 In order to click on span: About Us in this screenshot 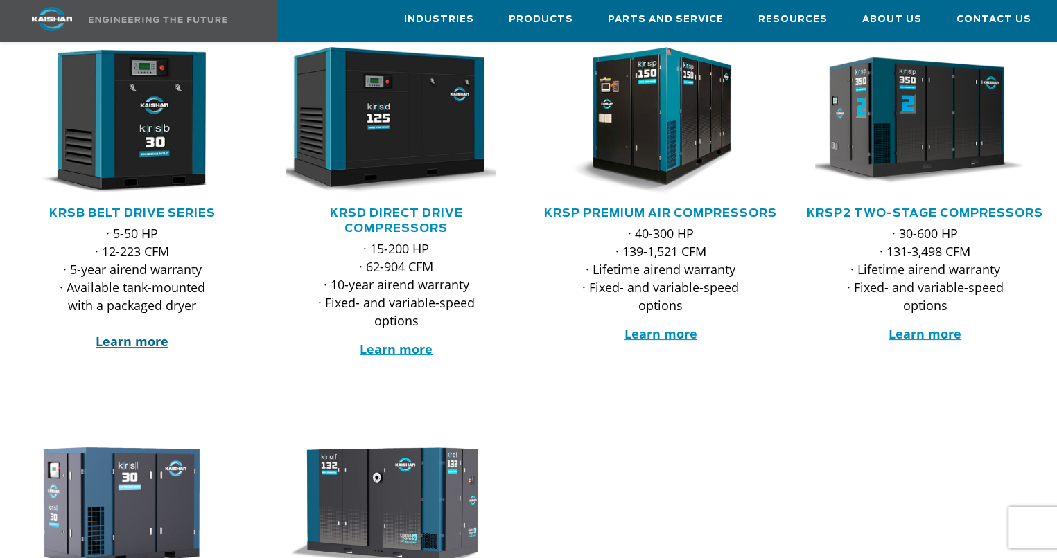, I will do `click(892, 19)`.